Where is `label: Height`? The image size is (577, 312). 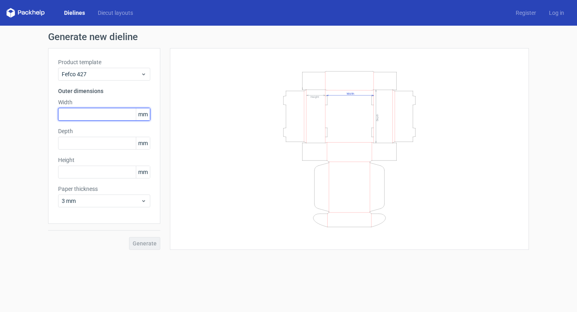 label: Height is located at coordinates (104, 160).